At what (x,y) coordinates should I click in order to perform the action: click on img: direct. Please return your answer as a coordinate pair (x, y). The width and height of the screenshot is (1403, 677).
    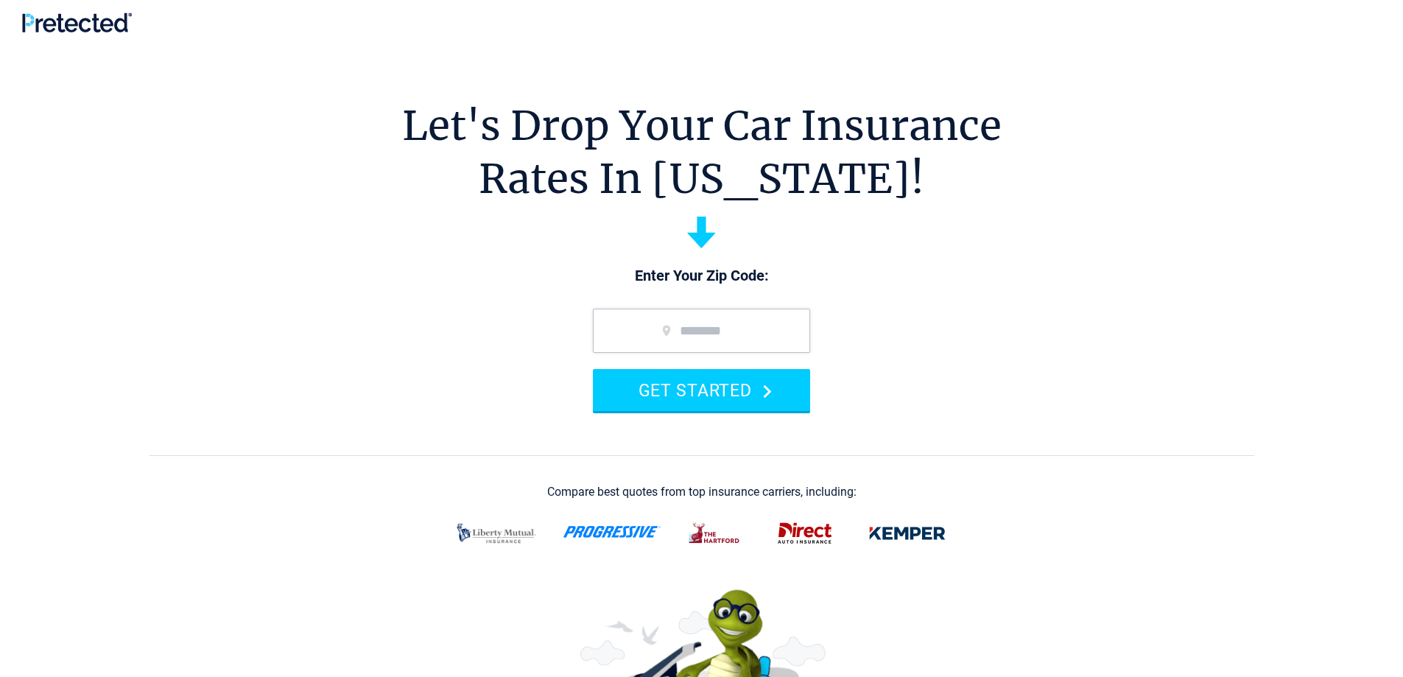
    Looking at the image, I should click on (805, 533).